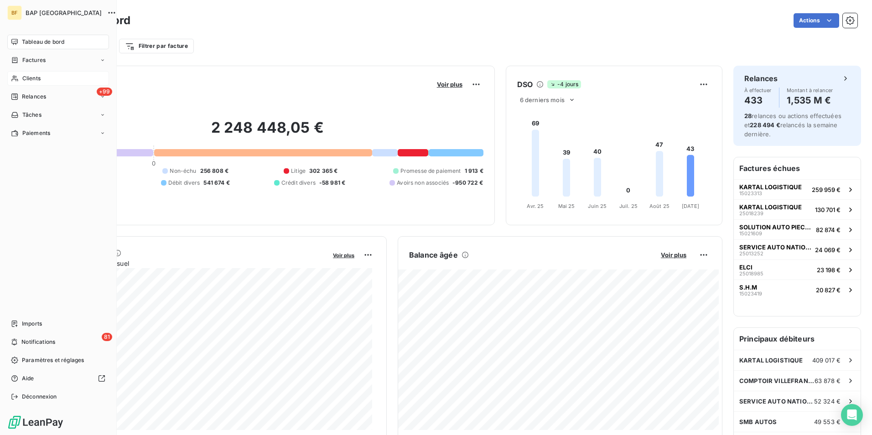 This screenshot has width=872, height=435. What do you see at coordinates (775, 227) in the screenshot?
I see `span: SOLUTION AUTO PIECES` at bounding box center [775, 227].